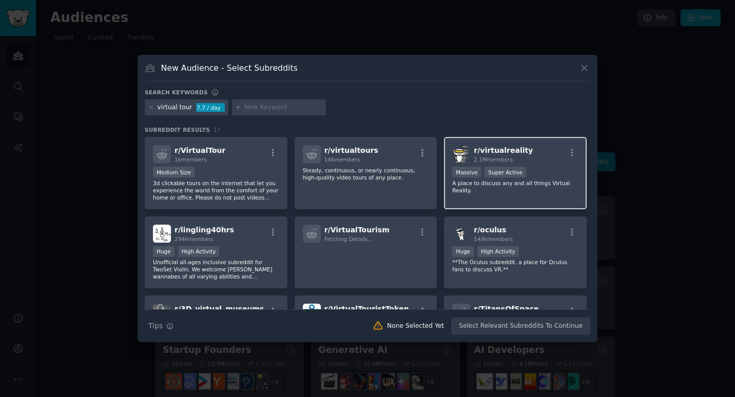  I want to click on input: New Keyword, so click(283, 108).